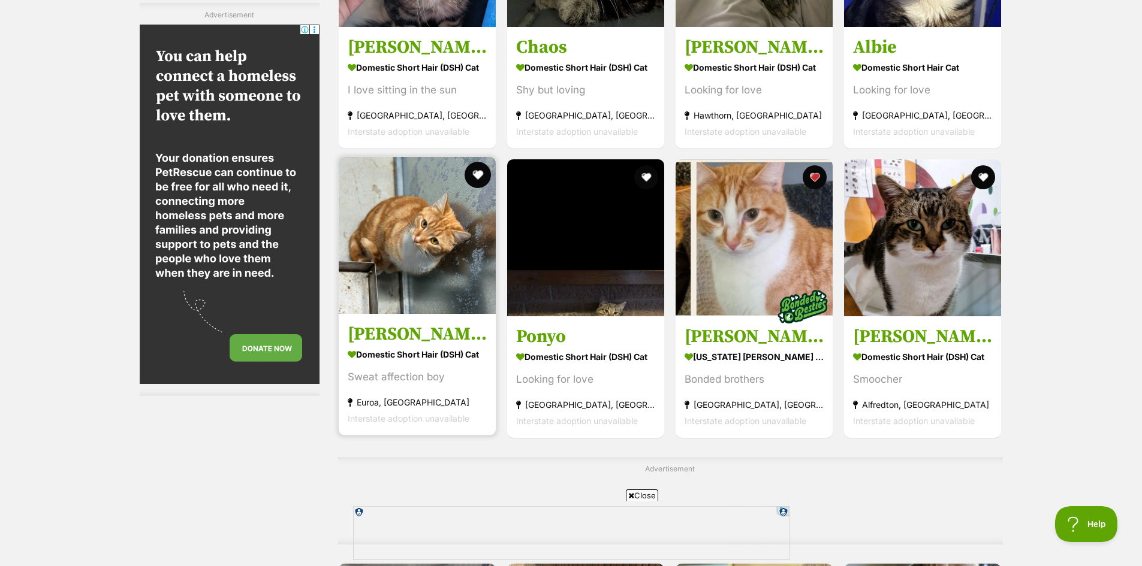 The width and height of the screenshot is (1142, 566). What do you see at coordinates (642, 496) in the screenshot?
I see `span: Close` at bounding box center [642, 496].